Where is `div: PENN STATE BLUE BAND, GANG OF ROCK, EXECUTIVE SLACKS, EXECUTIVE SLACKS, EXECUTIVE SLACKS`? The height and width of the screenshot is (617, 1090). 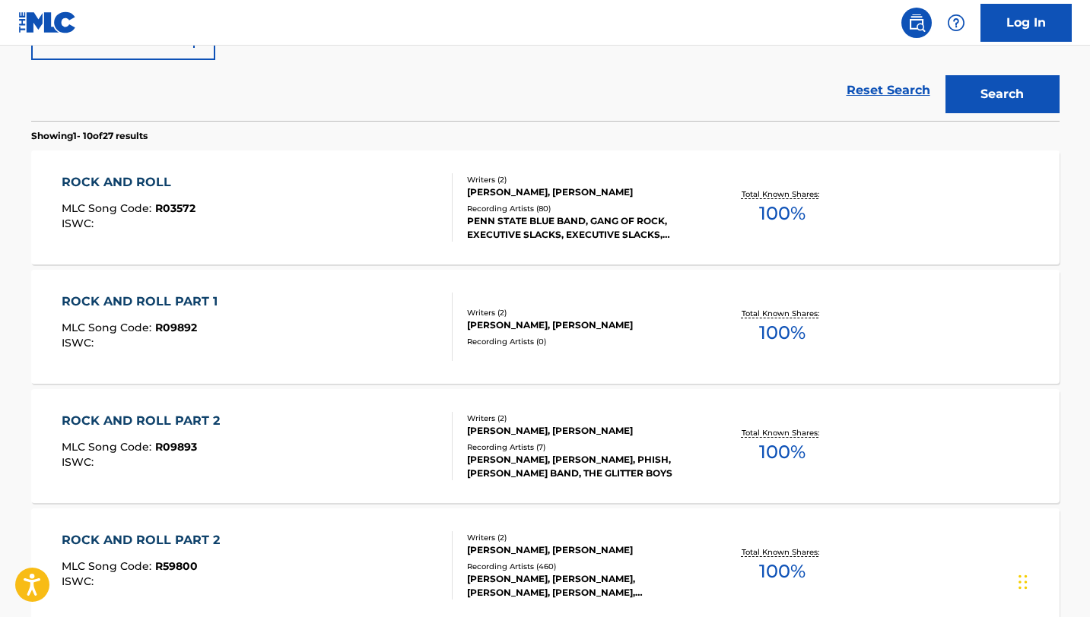 div: PENN STATE BLUE BAND, GANG OF ROCK, EXECUTIVE SLACKS, EXECUTIVE SLACKS, EXECUTIVE SLACKS is located at coordinates (582, 228).